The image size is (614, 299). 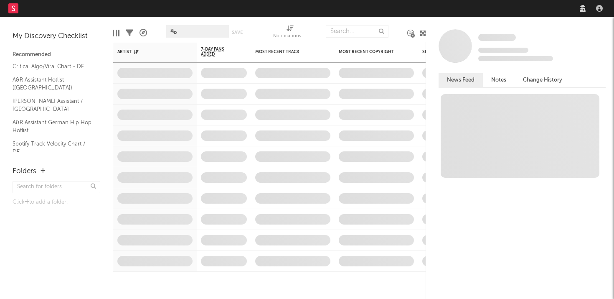 What do you see at coordinates (287, 52) in the screenshot?
I see `div: Most Recent Track` at bounding box center [287, 52].